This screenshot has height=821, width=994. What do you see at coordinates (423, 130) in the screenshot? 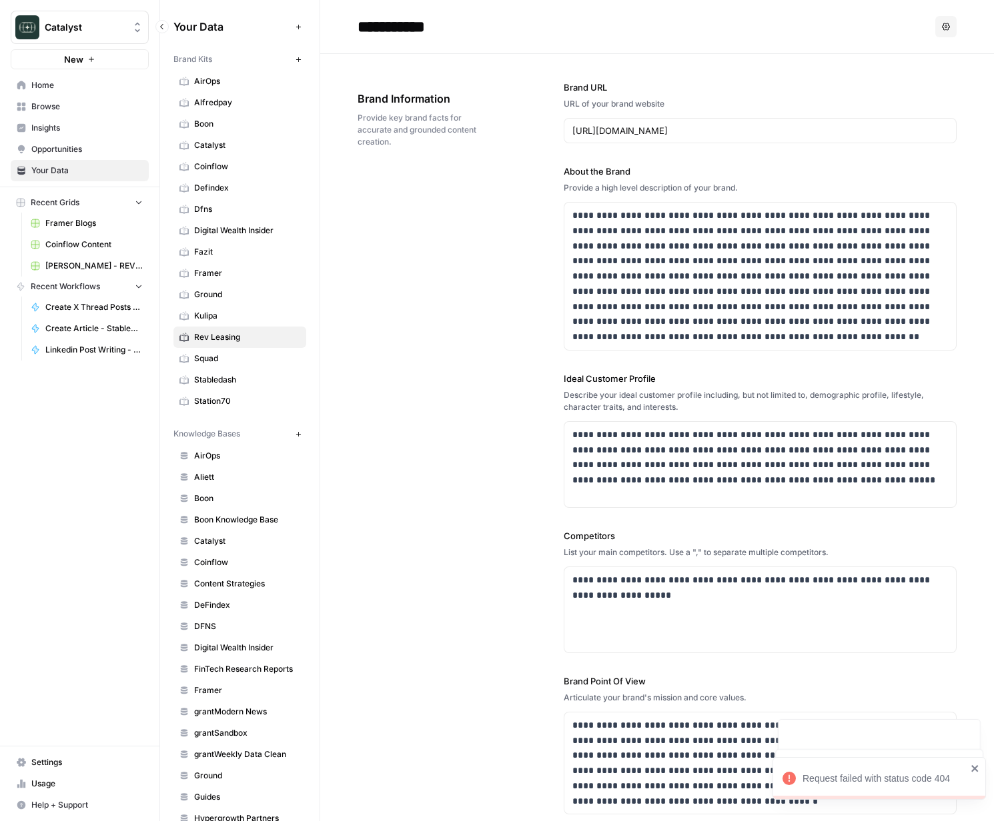
I see `span: Provide key brand facts for accurate and grounded content creation.` at bounding box center [423, 130].